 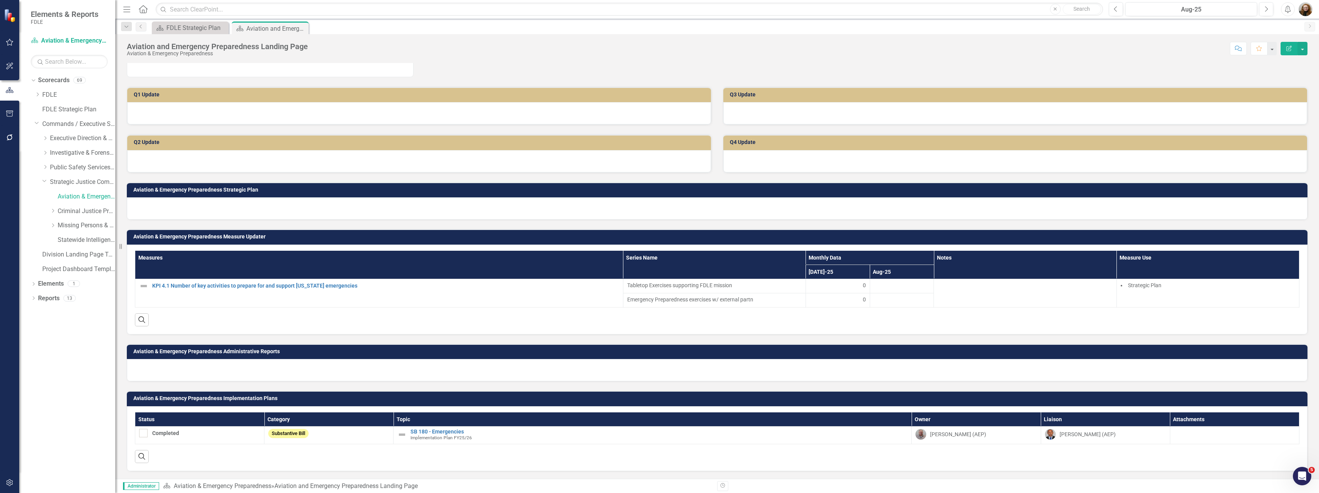 What do you see at coordinates (1305, 9) in the screenshot?
I see `img: Jennifer Siddoway` at bounding box center [1305, 9].